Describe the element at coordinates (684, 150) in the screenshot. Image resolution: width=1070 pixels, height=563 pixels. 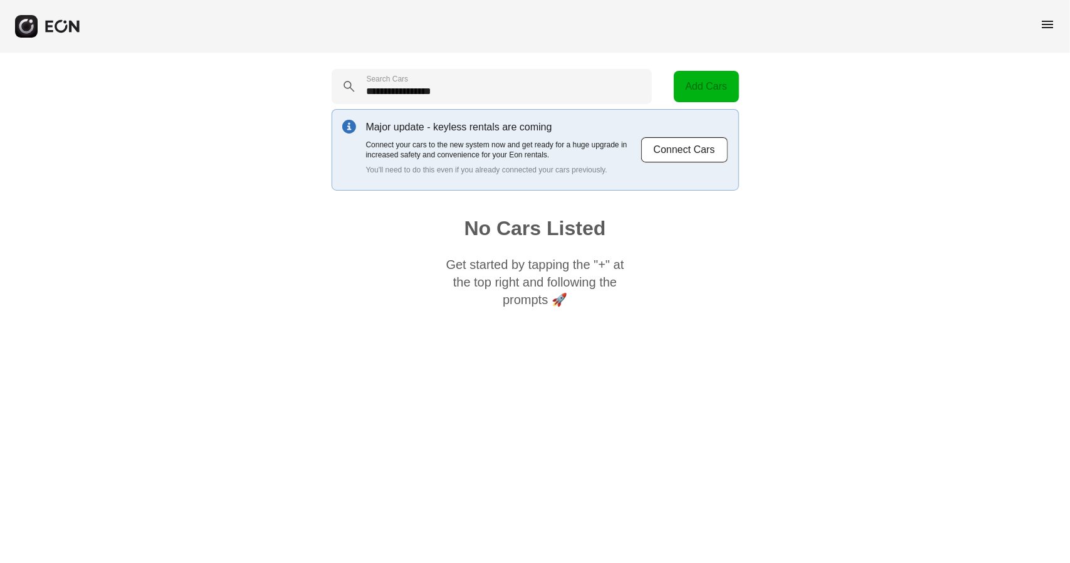
I see `button: Connect Cars` at that location.